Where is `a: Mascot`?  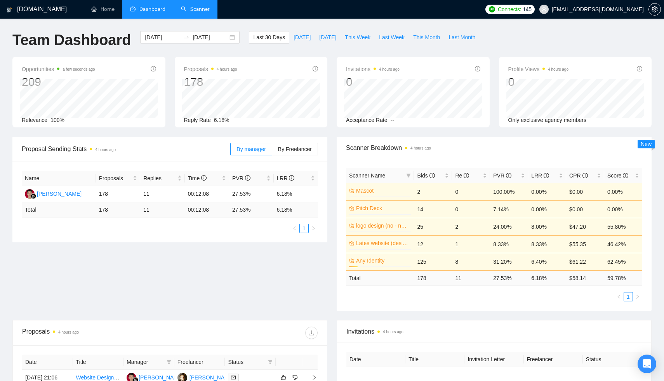 a: Mascot is located at coordinates (383, 191).